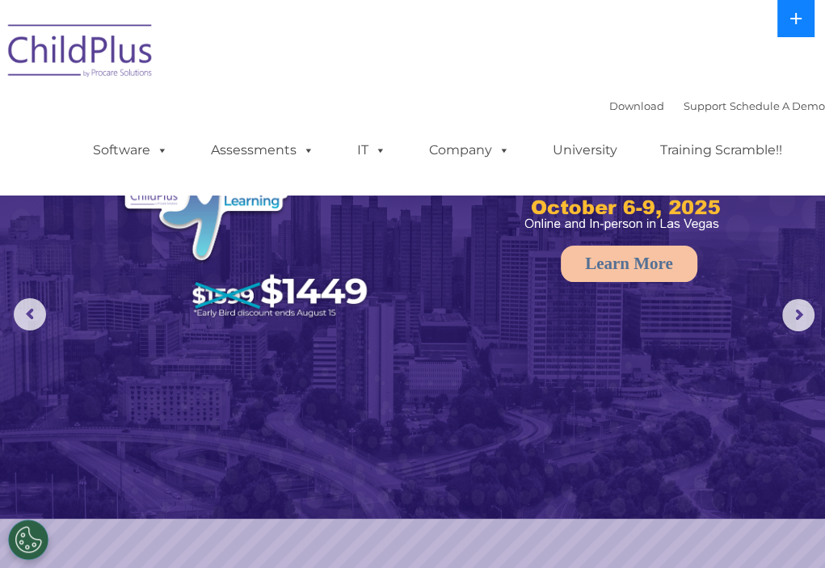 Image resolution: width=825 pixels, height=568 pixels. What do you see at coordinates (705, 106) in the screenshot?
I see `a: Support` at bounding box center [705, 106].